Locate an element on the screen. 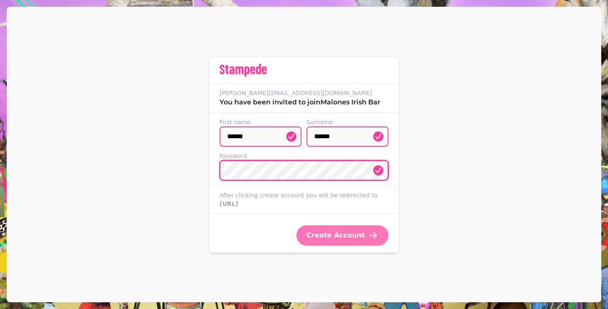 The width and height of the screenshot is (608, 309). label: Surname is located at coordinates (347, 122).